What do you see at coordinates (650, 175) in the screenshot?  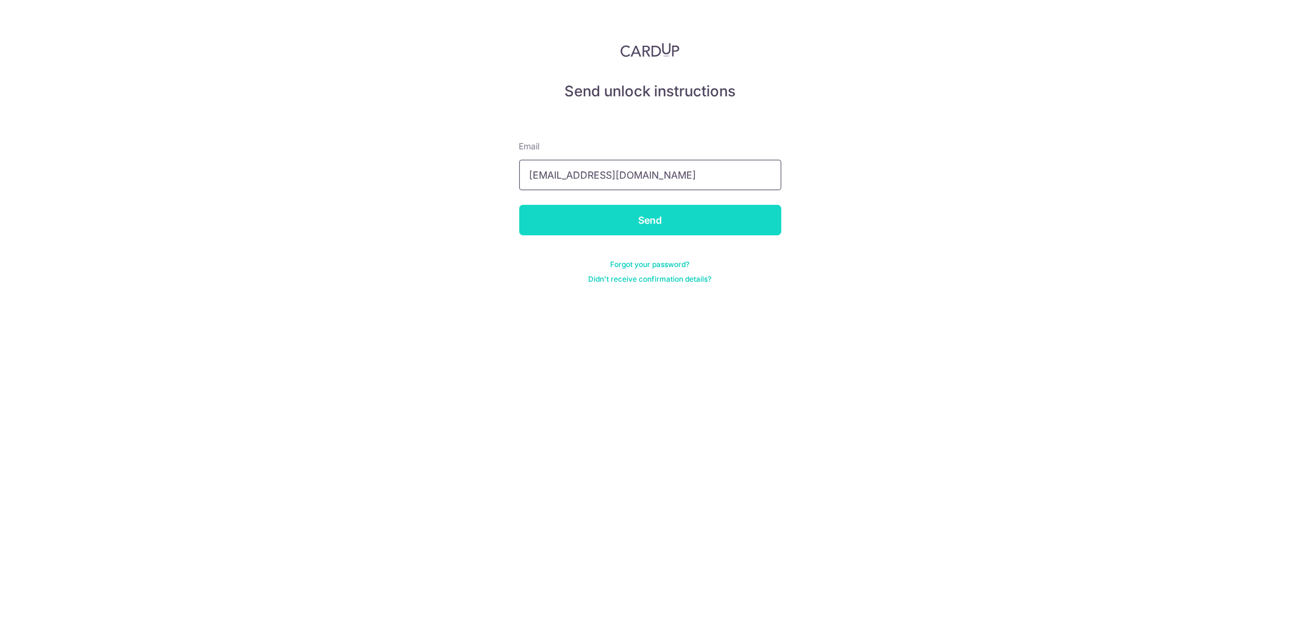 I see `input: Enter your Email` at bounding box center [650, 175].